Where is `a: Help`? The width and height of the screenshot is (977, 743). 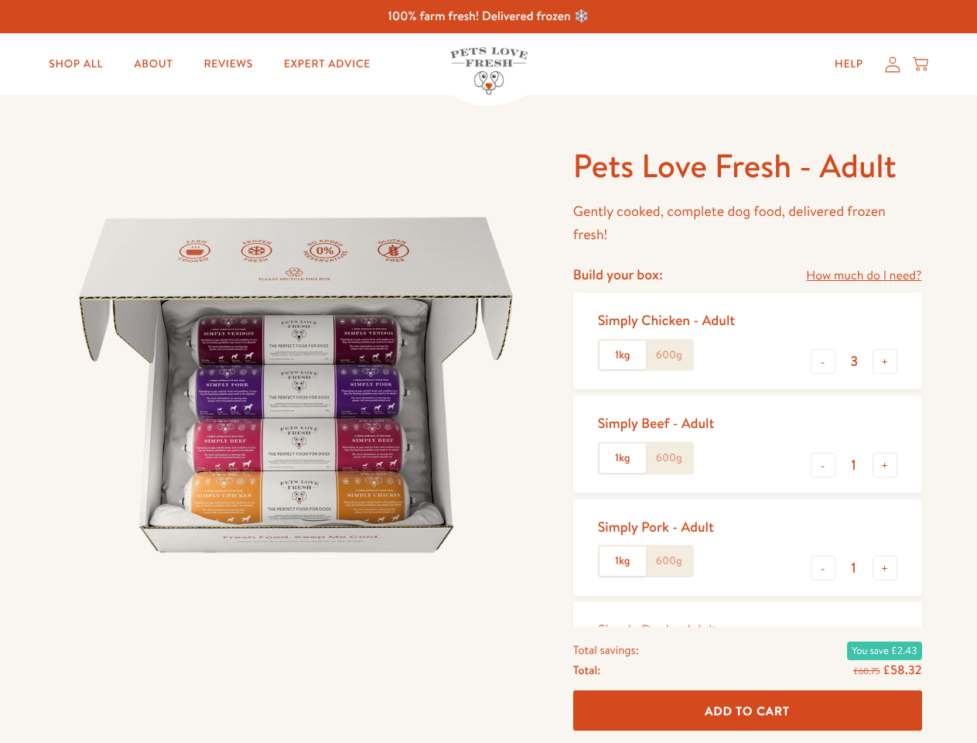
a: Help is located at coordinates (849, 64).